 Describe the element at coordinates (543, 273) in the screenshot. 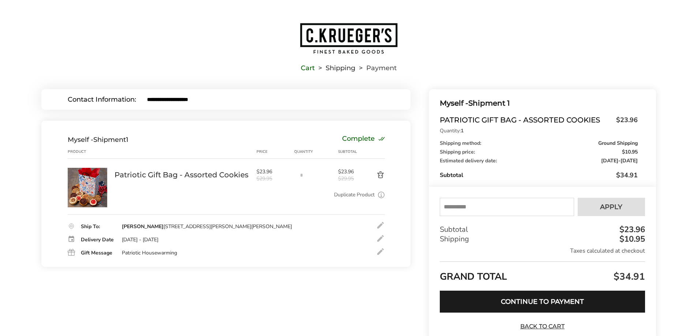

I see `div: GRAND TOTAL` at that location.